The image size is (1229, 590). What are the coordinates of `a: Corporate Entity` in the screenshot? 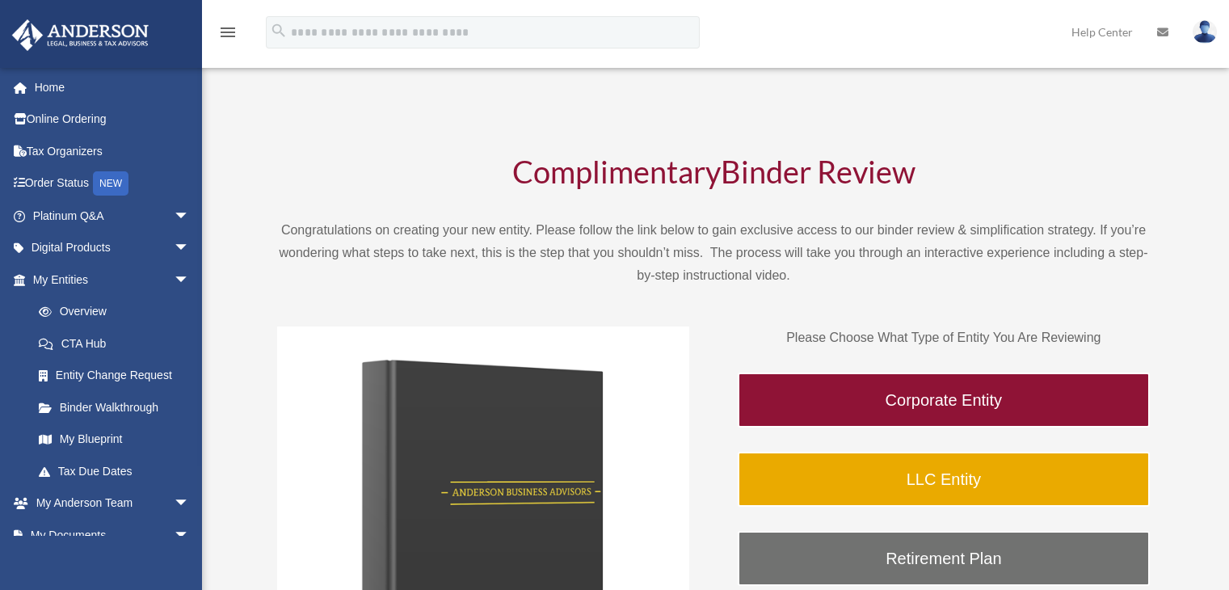 It's located at (944, 400).